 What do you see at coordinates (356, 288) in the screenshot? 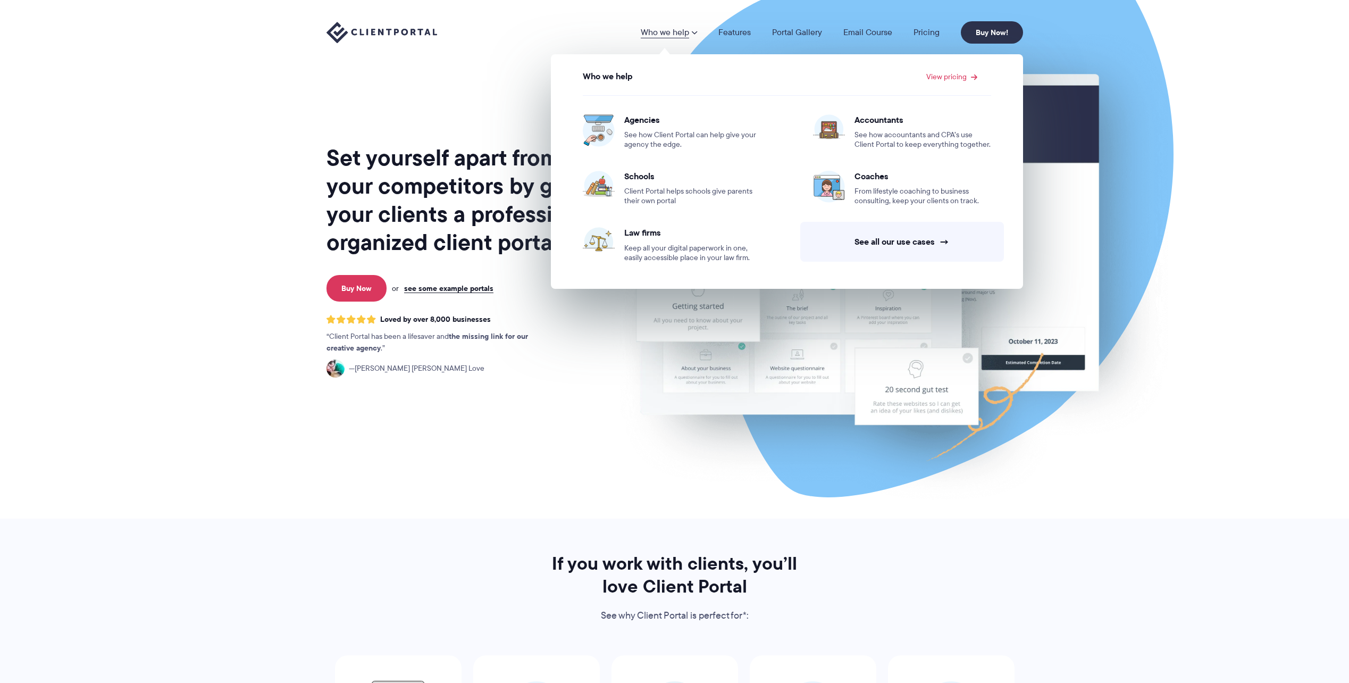
I see `a: Buy Now` at bounding box center [356, 288].